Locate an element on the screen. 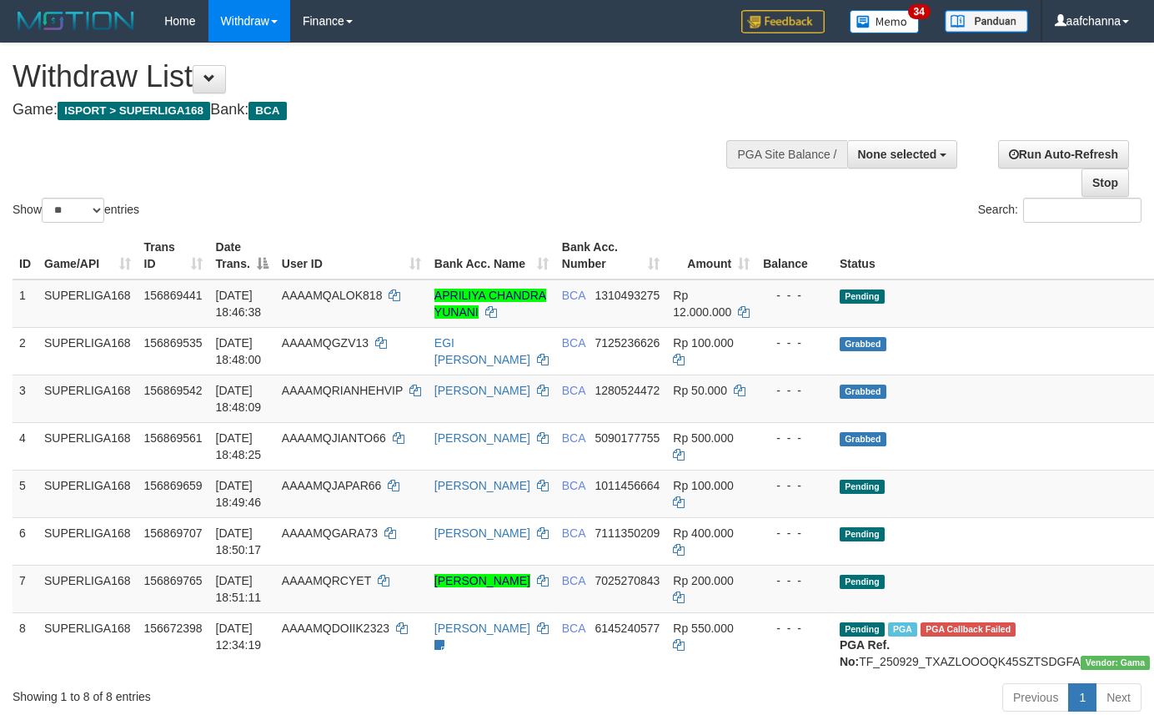 This screenshot has height=715, width=1154. span: Rp 50.000 is located at coordinates (700, 390).